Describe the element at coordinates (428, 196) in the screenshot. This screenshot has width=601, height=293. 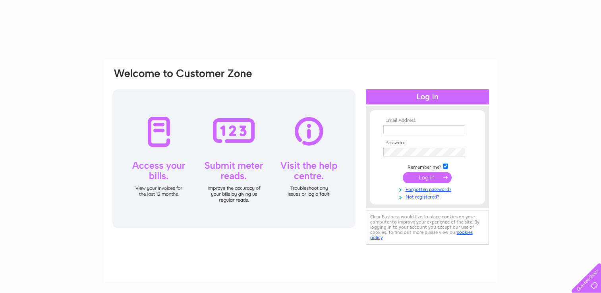
I see `a: Not registered?` at that location.